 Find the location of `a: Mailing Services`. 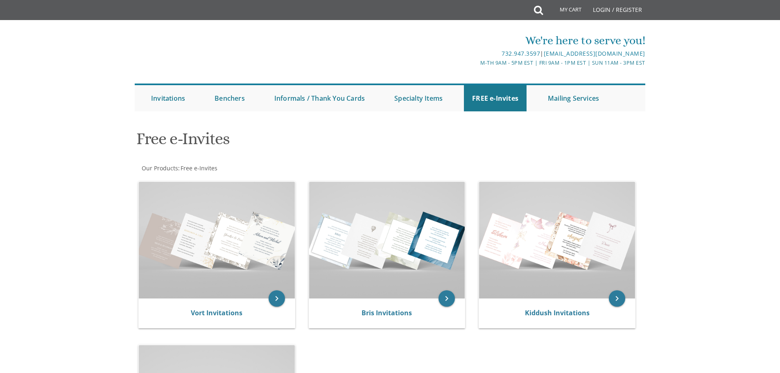

a: Mailing Services is located at coordinates (574, 98).